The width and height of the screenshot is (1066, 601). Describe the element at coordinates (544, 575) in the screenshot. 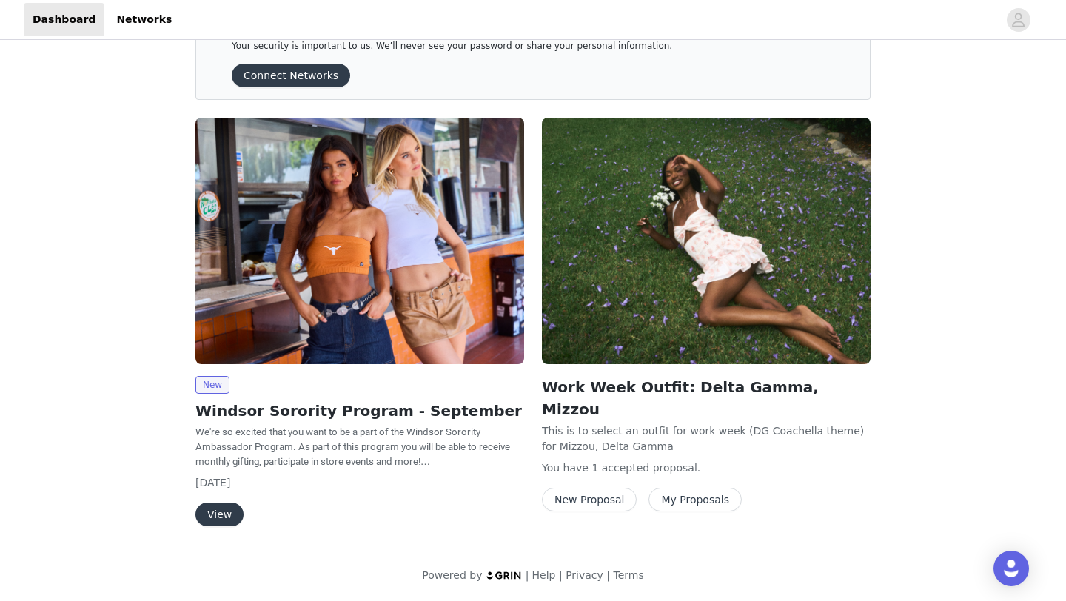

I see `a: Help` at that location.